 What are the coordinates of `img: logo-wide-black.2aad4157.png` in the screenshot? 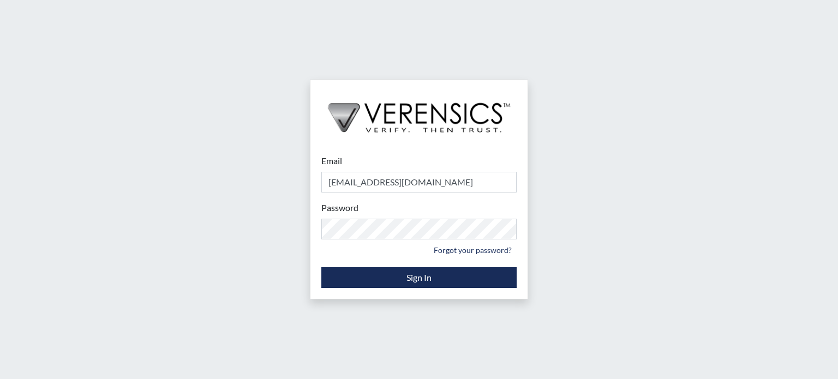 It's located at (419, 112).